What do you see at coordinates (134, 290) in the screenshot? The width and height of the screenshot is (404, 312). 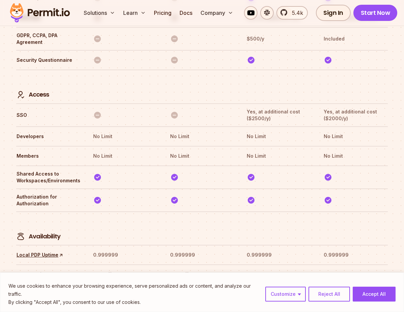 I see `p: We use cookies to enhance your browsing experience, serve personalized ads or content, and analyz...` at bounding box center [134, 290].